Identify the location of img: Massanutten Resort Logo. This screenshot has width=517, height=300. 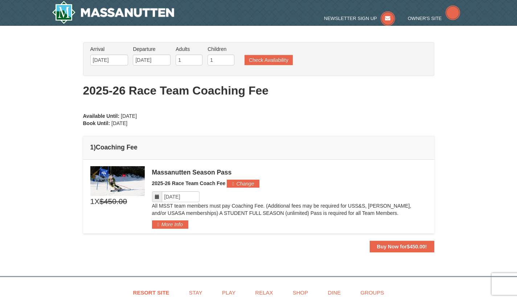
(113, 12).